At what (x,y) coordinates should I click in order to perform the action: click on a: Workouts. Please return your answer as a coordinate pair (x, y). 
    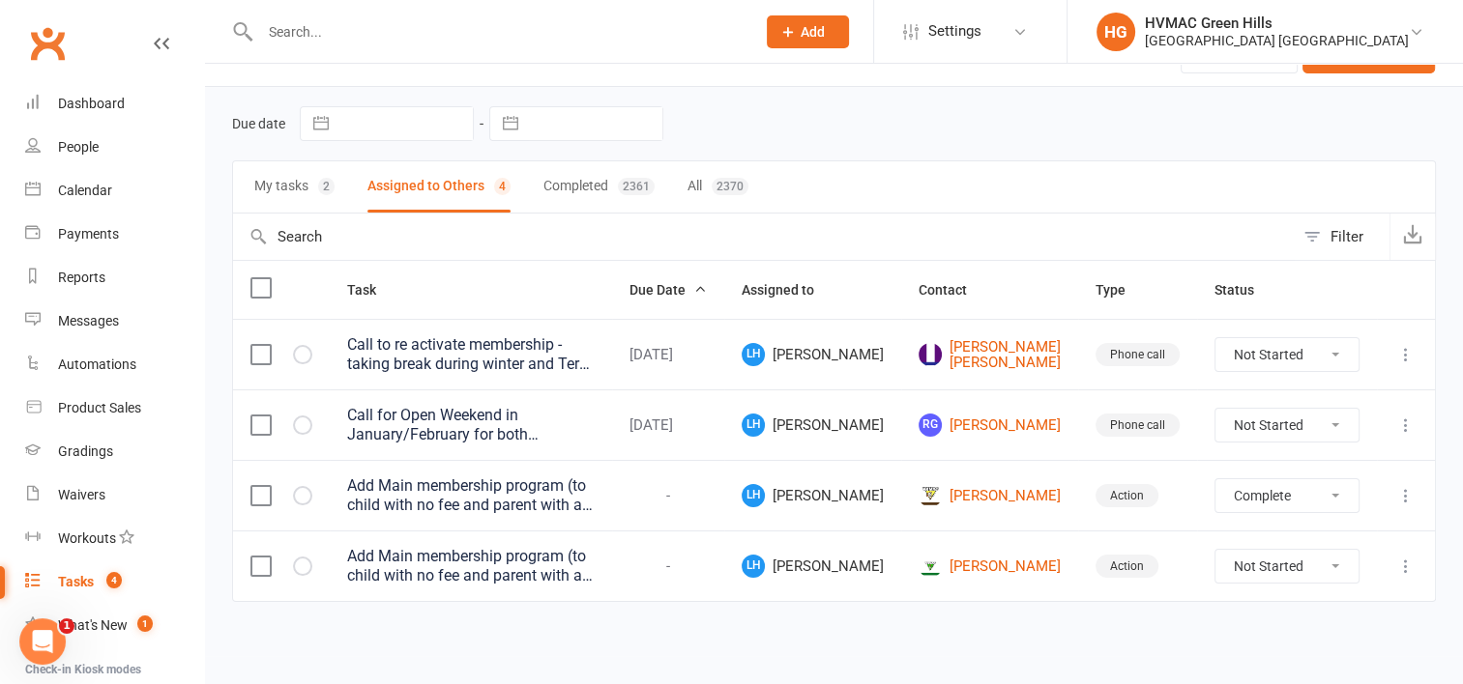
    Looking at the image, I should click on (114, 538).